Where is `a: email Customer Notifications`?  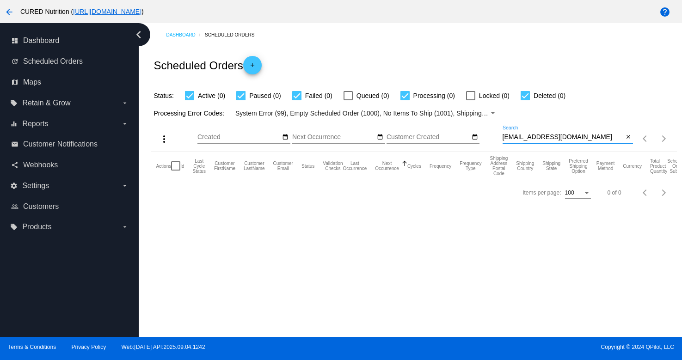 a: email Customer Notifications is located at coordinates (70, 144).